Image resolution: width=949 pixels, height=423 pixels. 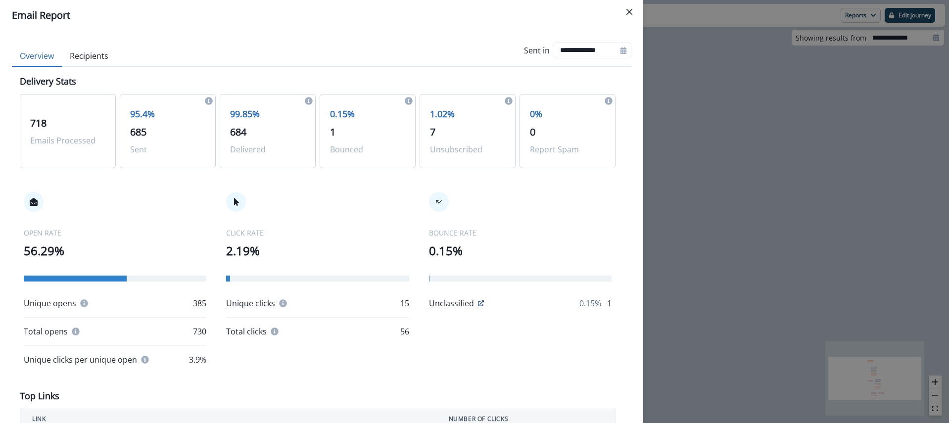 What do you see at coordinates (405, 303) in the screenshot?
I see `p: 15` at bounding box center [405, 303].